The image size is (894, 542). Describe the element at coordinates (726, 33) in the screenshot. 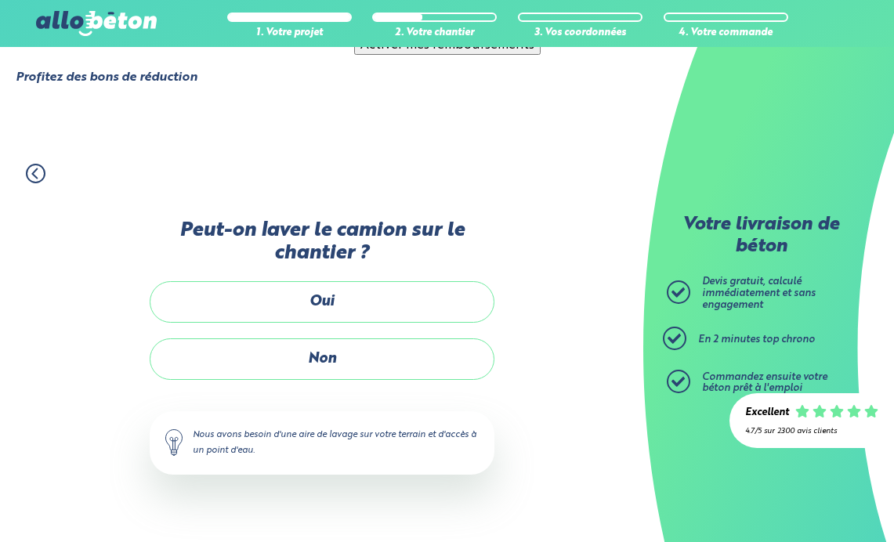

I see `div: 4. Votre commande` at that location.